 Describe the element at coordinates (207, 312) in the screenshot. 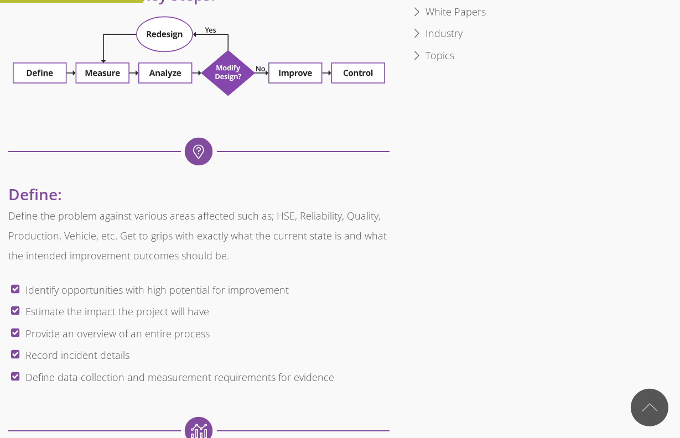

I see `li: Estimate the impact the project will have` at that location.